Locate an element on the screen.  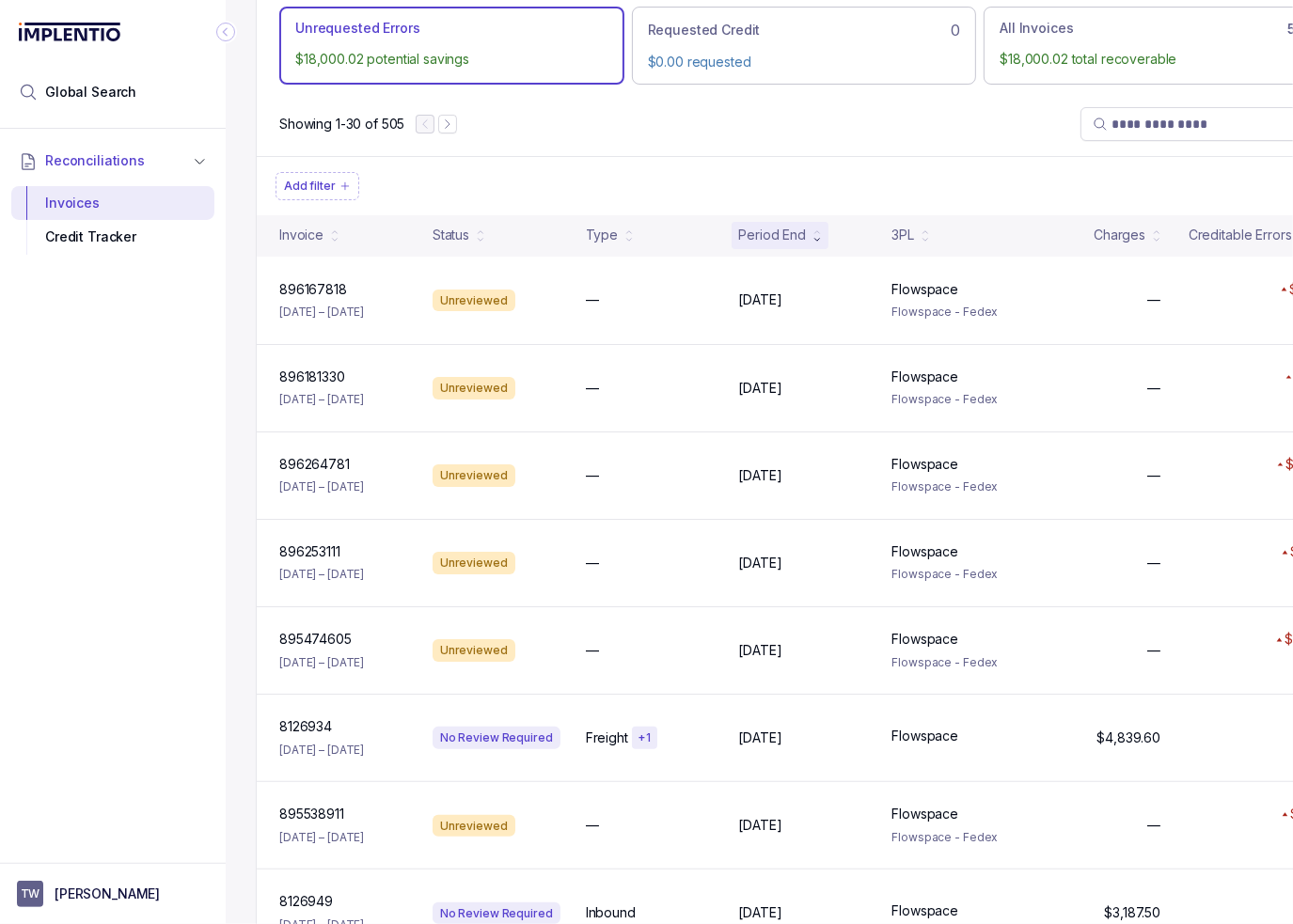
p: All Invoices is located at coordinates (1036, 28).